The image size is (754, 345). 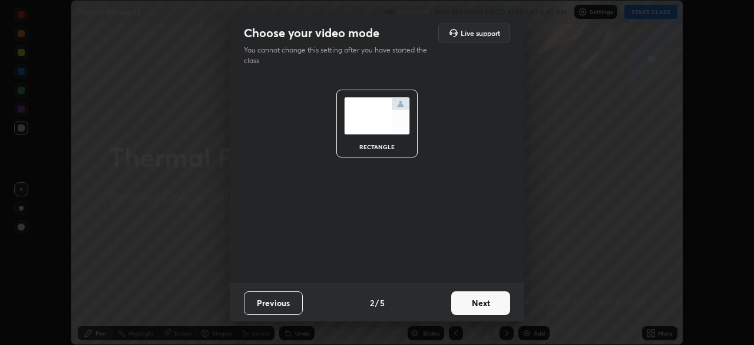 I want to click on button: Previous, so click(x=273, y=303).